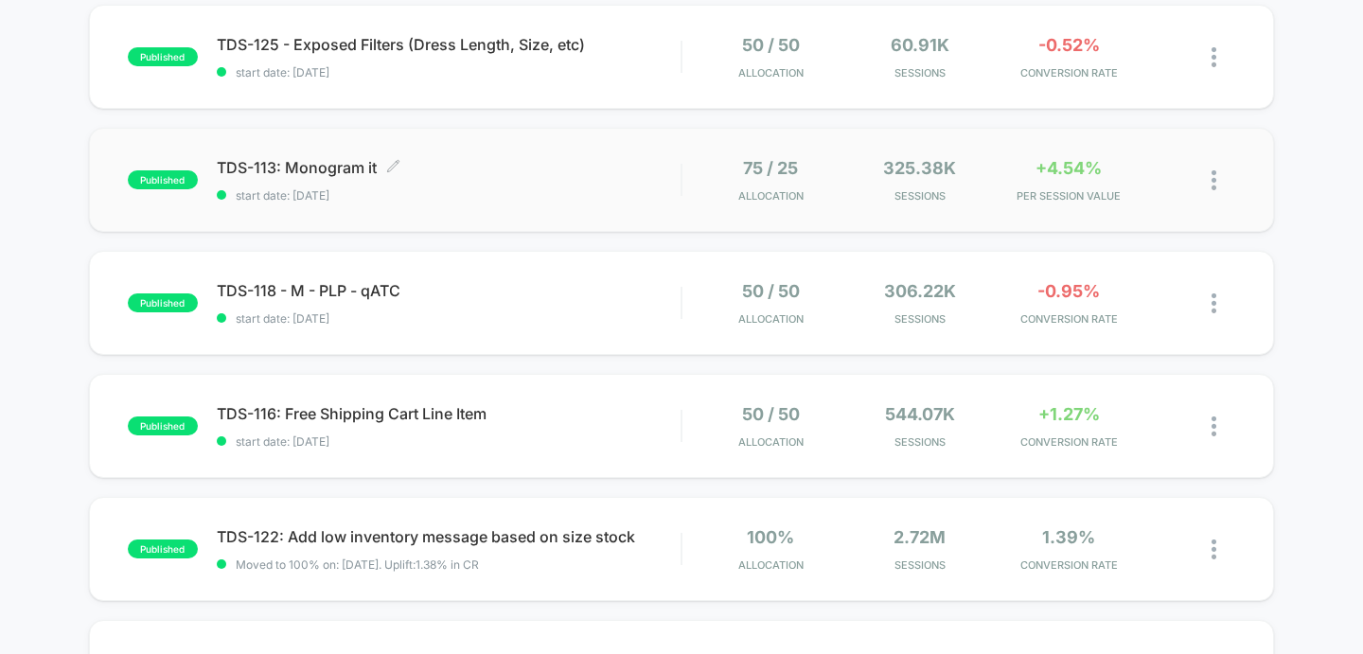  What do you see at coordinates (449, 414) in the screenshot?
I see `span: TDS-116: Free Shipping Cart Line Item` at bounding box center [449, 414].